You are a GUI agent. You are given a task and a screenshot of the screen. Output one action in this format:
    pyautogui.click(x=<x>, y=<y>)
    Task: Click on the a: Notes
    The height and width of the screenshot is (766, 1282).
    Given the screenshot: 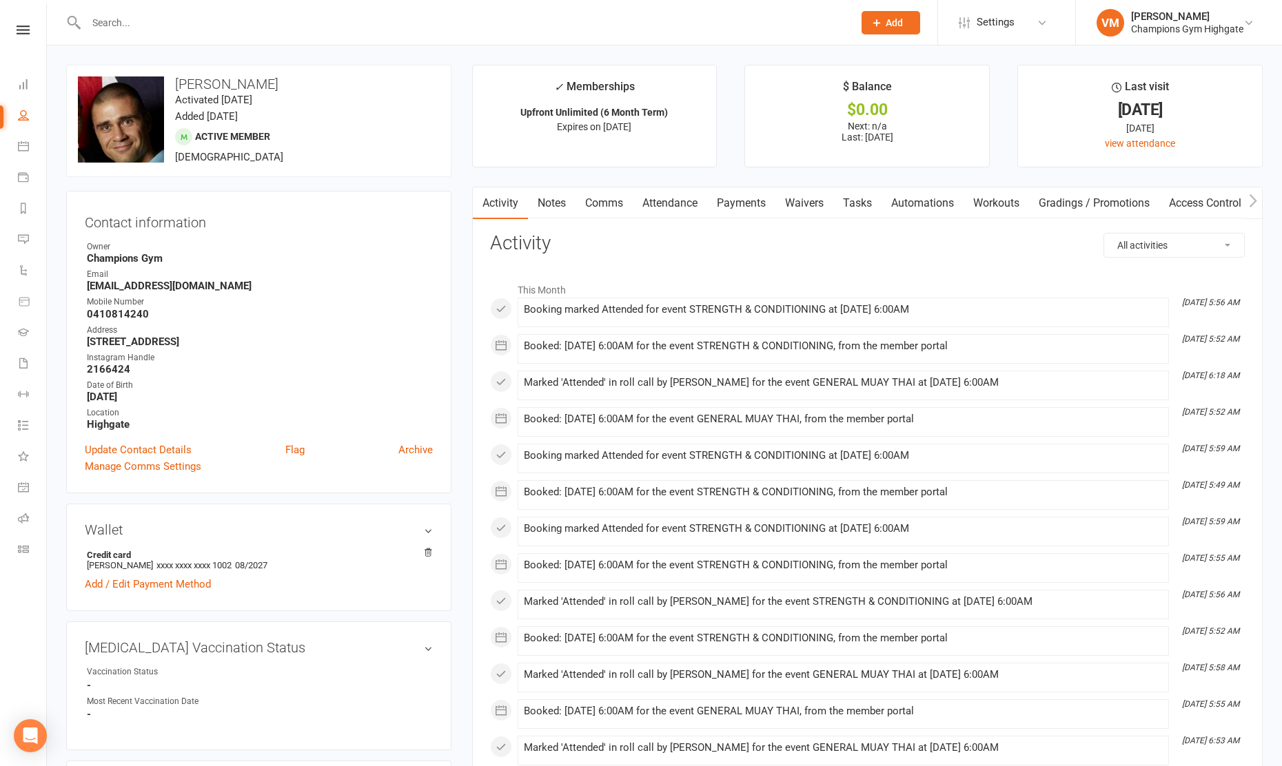 What is the action you would take?
    pyautogui.click(x=551, y=203)
    